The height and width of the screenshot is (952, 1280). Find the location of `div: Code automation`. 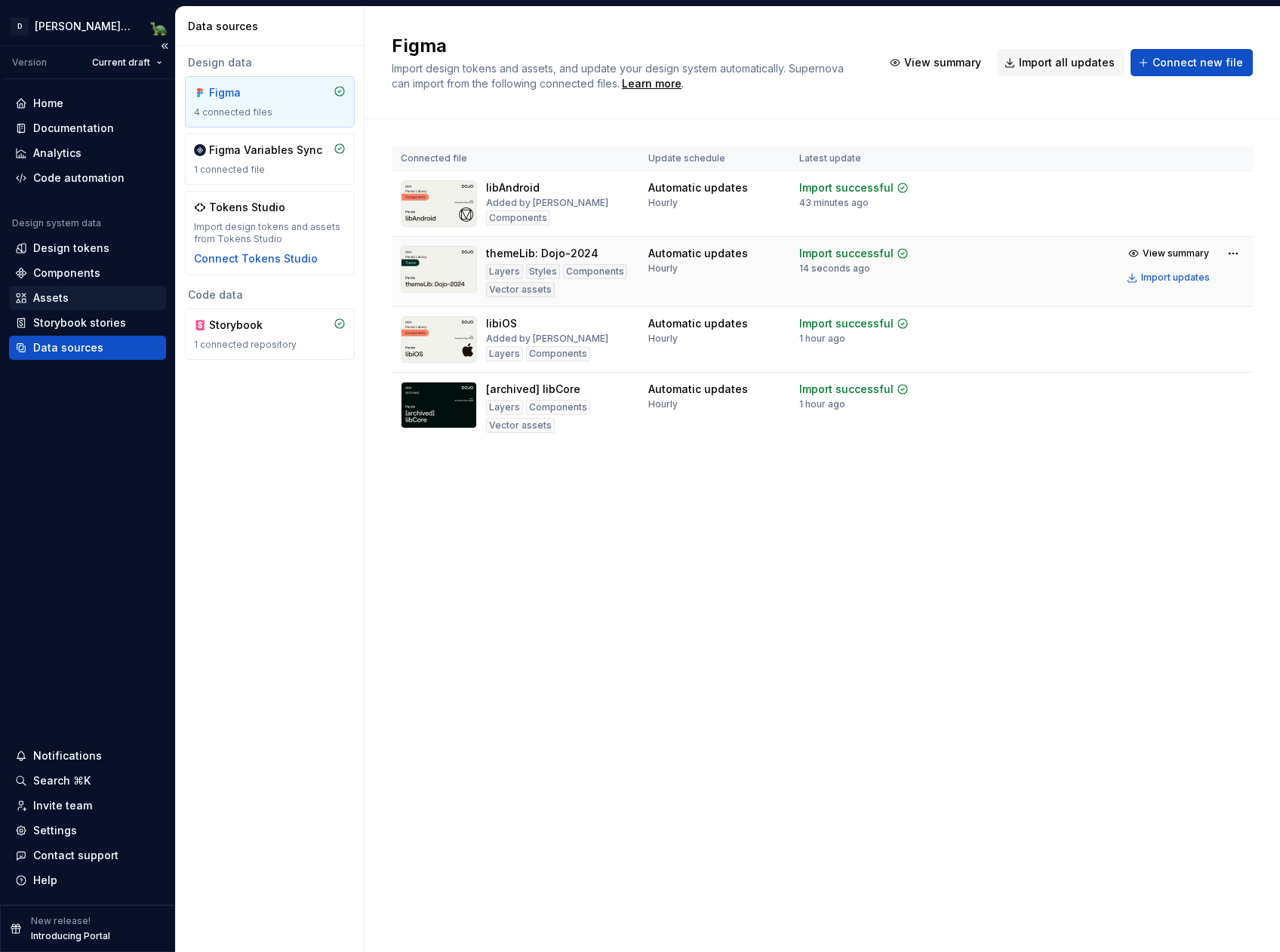

div: Code automation is located at coordinates (78, 178).